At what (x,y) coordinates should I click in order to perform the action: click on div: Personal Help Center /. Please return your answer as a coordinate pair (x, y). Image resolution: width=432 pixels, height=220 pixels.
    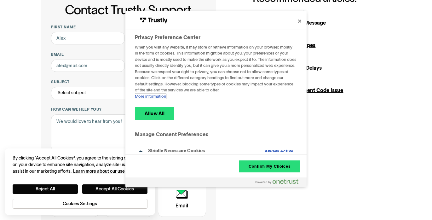
    Looking at the image, I should click on (279, 13).